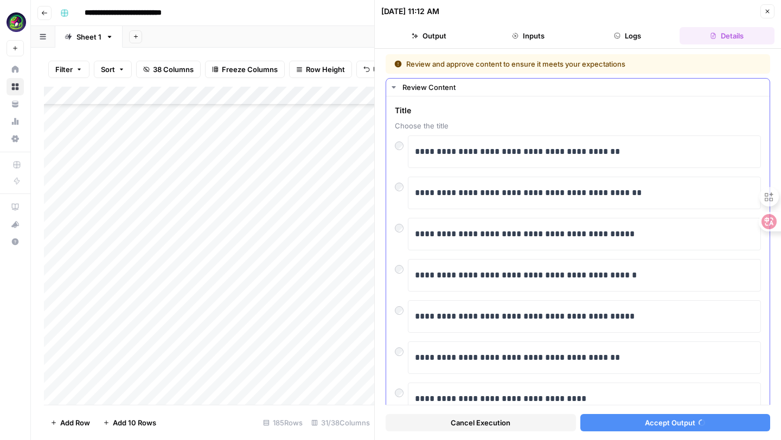 Image resolution: width=781 pixels, height=440 pixels. I want to click on span: Filter, so click(64, 69).